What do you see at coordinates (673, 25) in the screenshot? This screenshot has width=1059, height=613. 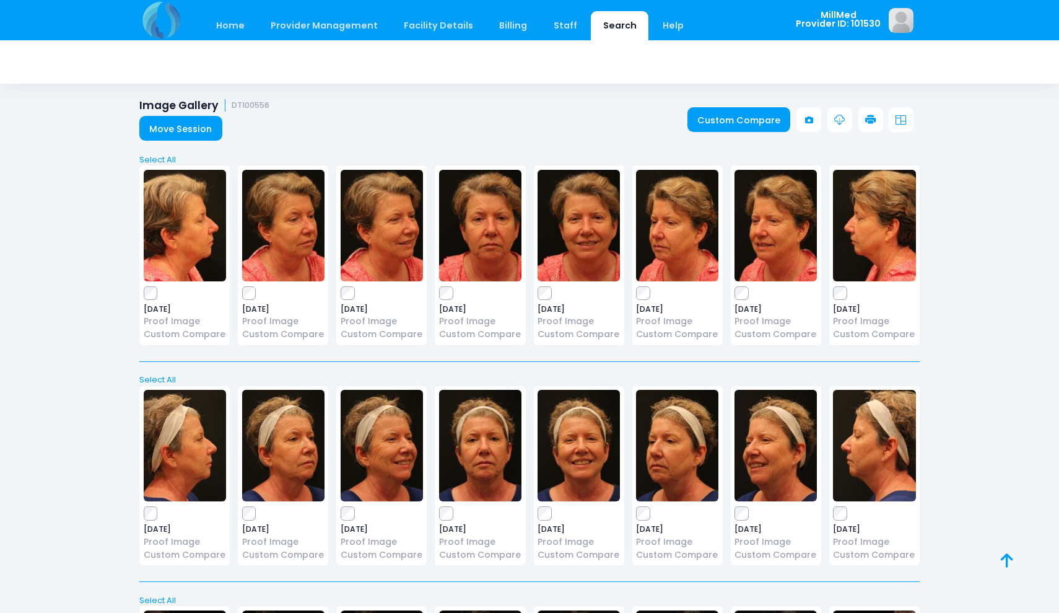 I see `a: Help` at bounding box center [673, 25].